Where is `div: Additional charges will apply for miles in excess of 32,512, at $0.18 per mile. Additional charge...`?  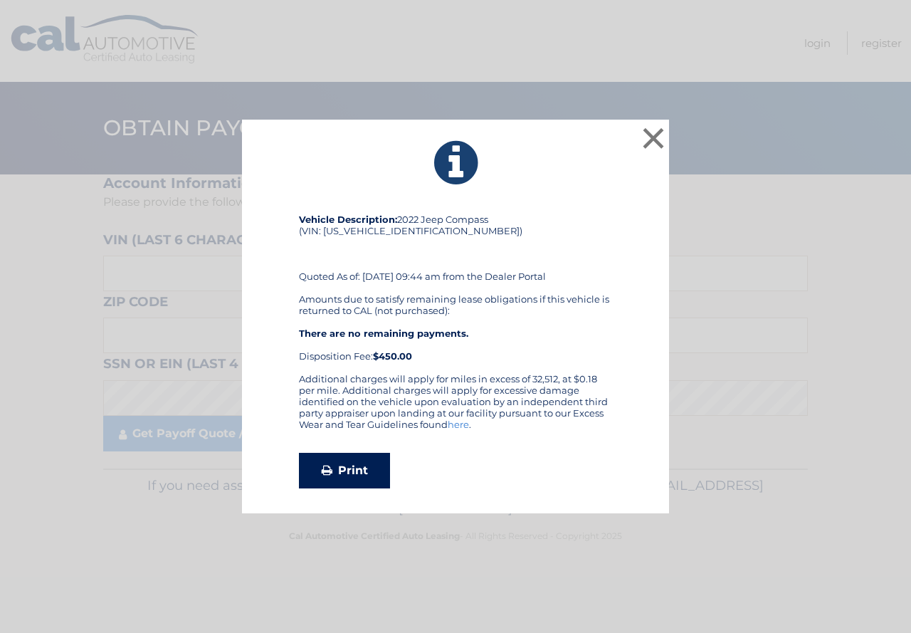
div: Additional charges will apply for miles in excess of 32,512, at $0.18 per mile. Additional charge... is located at coordinates (456, 407).